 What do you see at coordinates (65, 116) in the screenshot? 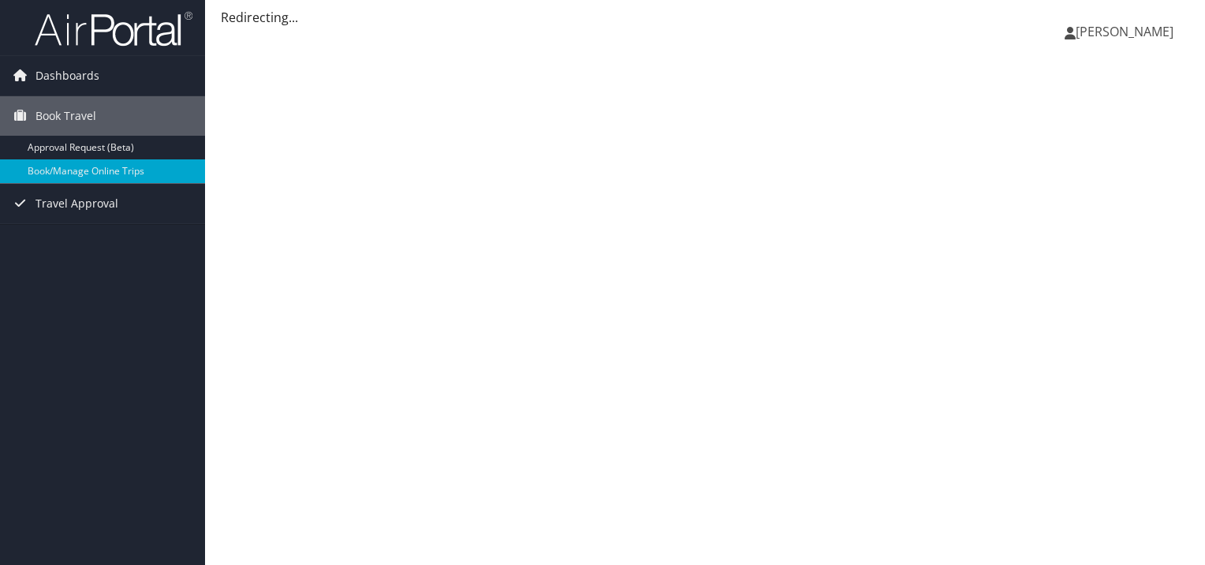
I see `span: Book Travel` at bounding box center [65, 116].